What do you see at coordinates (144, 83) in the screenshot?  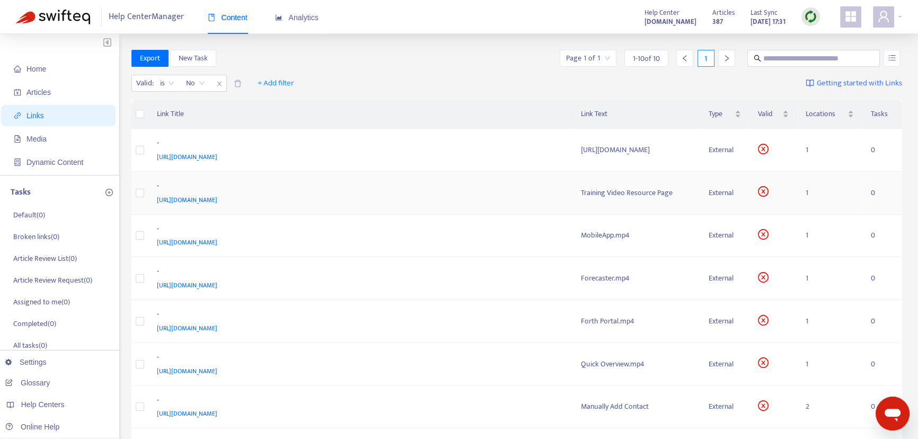 I see `span: Valid :` at bounding box center [144, 83].